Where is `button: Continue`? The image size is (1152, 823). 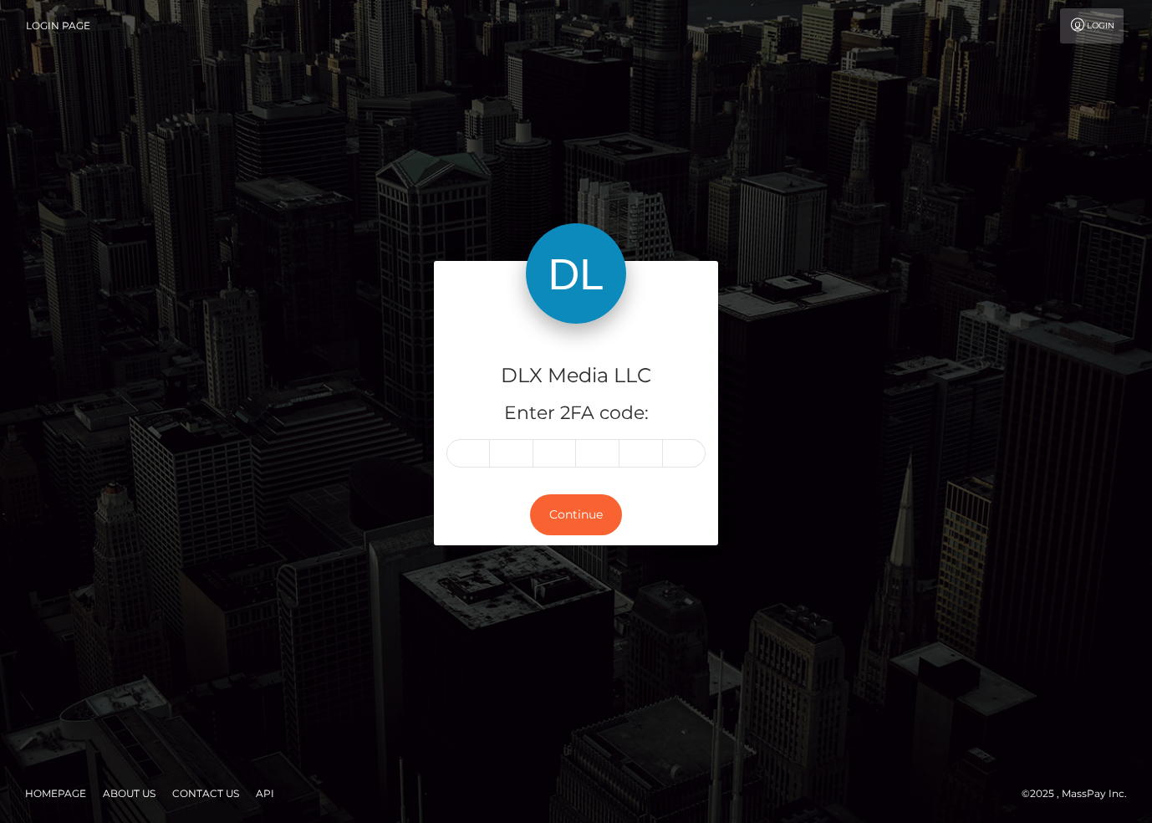
button: Continue is located at coordinates (576, 514).